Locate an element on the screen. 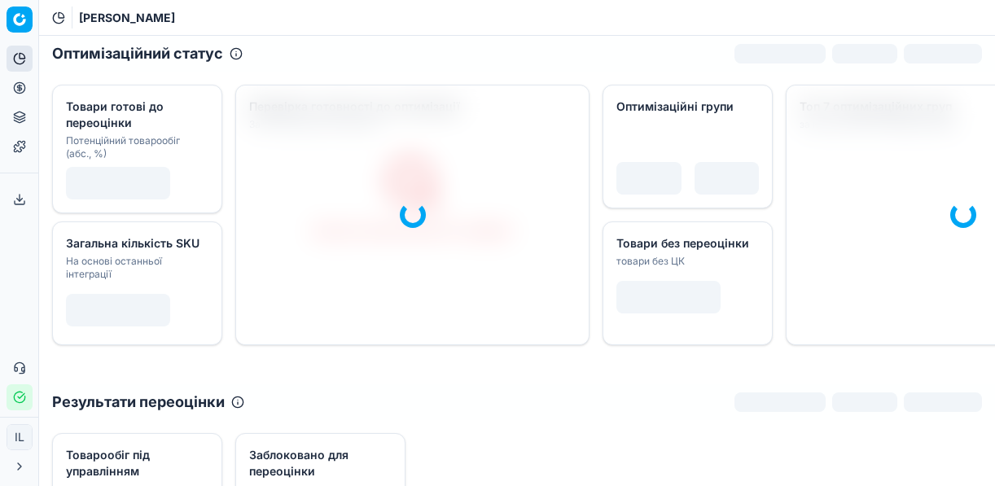 This screenshot has height=486, width=995. span: IL is located at coordinates (20, 437).